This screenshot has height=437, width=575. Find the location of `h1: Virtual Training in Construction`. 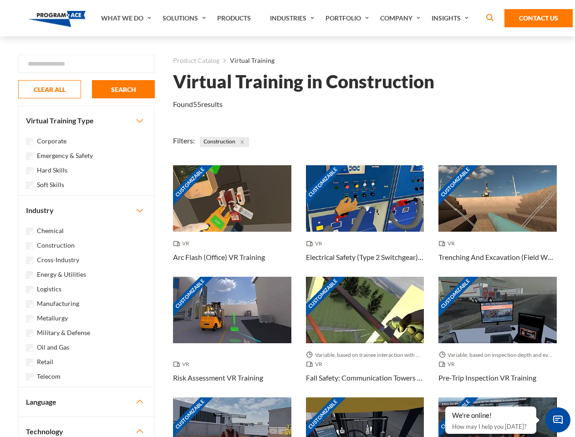

h1: Virtual Training in Construction is located at coordinates (303, 81).